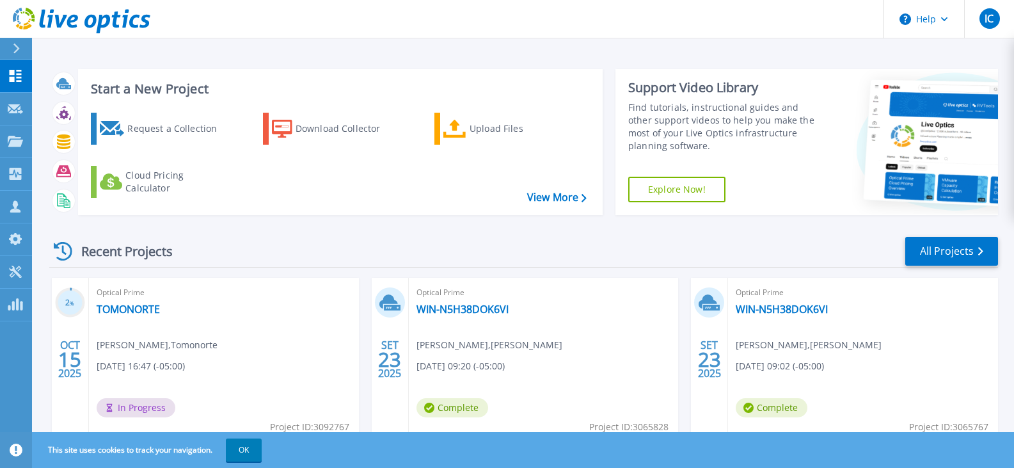  I want to click on h3: 2, so click(70, 303).